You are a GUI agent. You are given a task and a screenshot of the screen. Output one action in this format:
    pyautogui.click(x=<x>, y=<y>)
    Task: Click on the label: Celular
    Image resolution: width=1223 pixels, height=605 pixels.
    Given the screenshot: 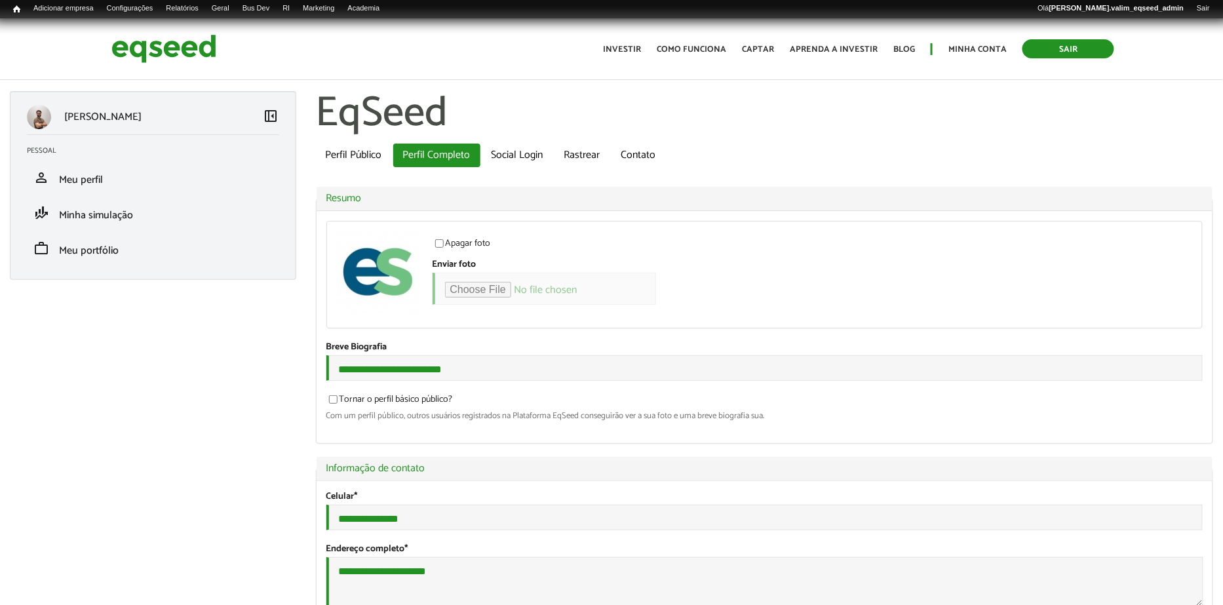 What is the action you would take?
    pyautogui.click(x=342, y=497)
    